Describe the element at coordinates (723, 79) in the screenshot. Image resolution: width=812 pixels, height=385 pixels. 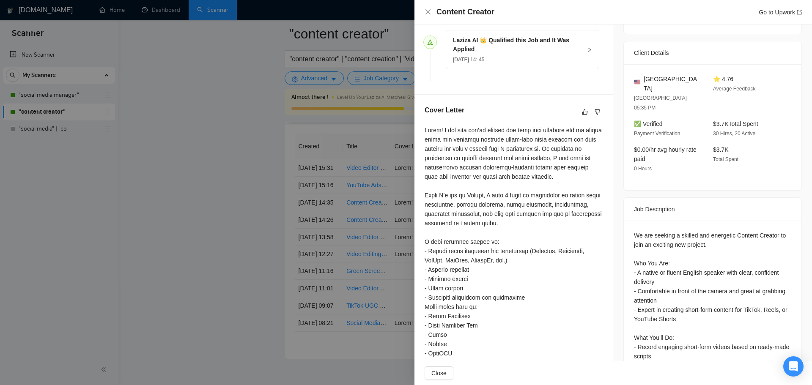
I see `span: ⭐ 4.76` at that location.